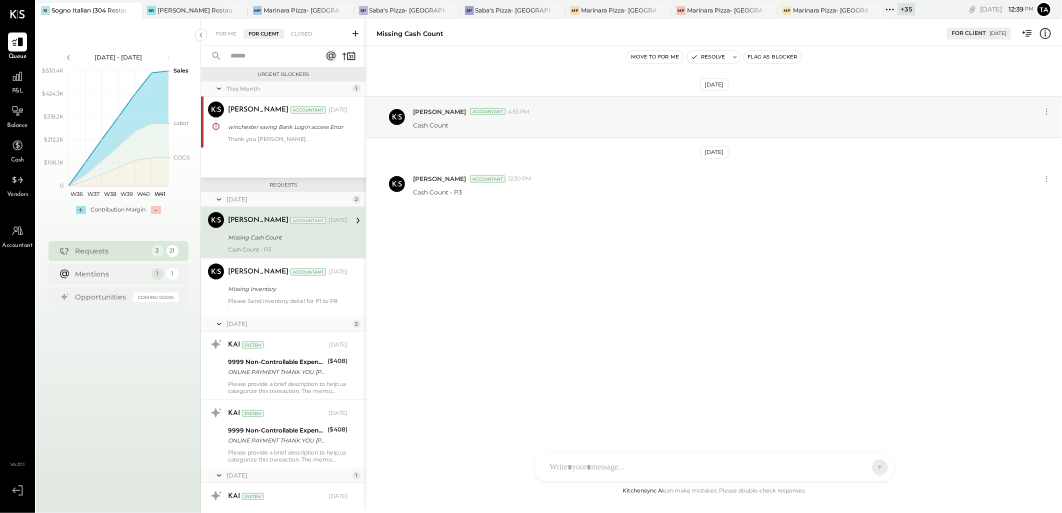 The height and width of the screenshot is (513, 1062). I want to click on span: Vendors, so click(17, 195).